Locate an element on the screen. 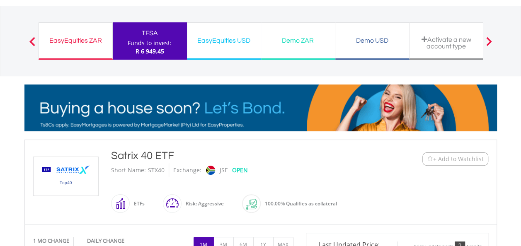 This screenshot has width=521, height=246. img: Watchlist is located at coordinates (429, 159).